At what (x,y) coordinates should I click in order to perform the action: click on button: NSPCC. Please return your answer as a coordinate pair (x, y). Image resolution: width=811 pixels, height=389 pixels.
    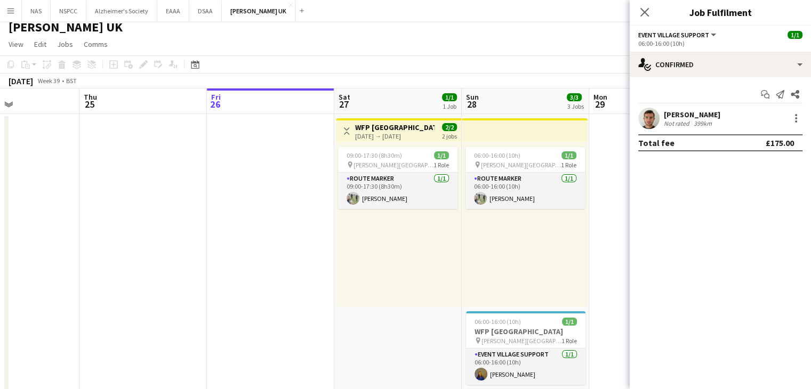
    Looking at the image, I should click on (68, 11).